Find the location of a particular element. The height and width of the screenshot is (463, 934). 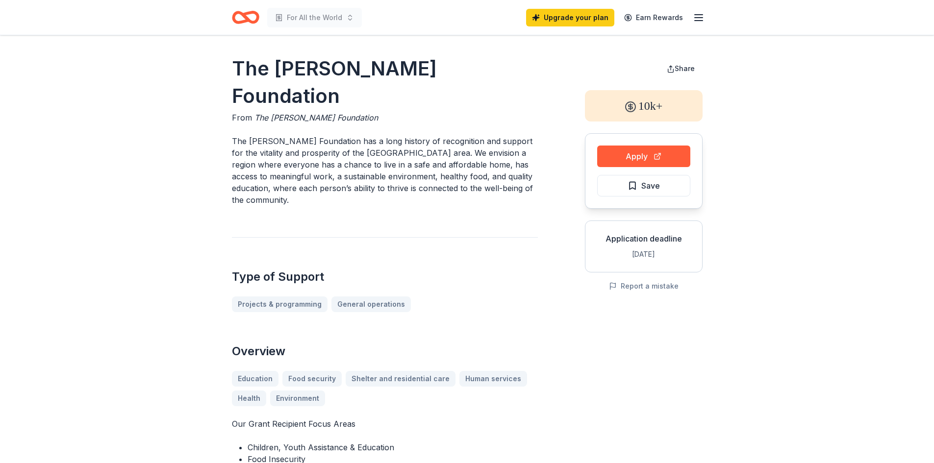

li: Children, Youth Assistance & Education is located at coordinates (393, 447).